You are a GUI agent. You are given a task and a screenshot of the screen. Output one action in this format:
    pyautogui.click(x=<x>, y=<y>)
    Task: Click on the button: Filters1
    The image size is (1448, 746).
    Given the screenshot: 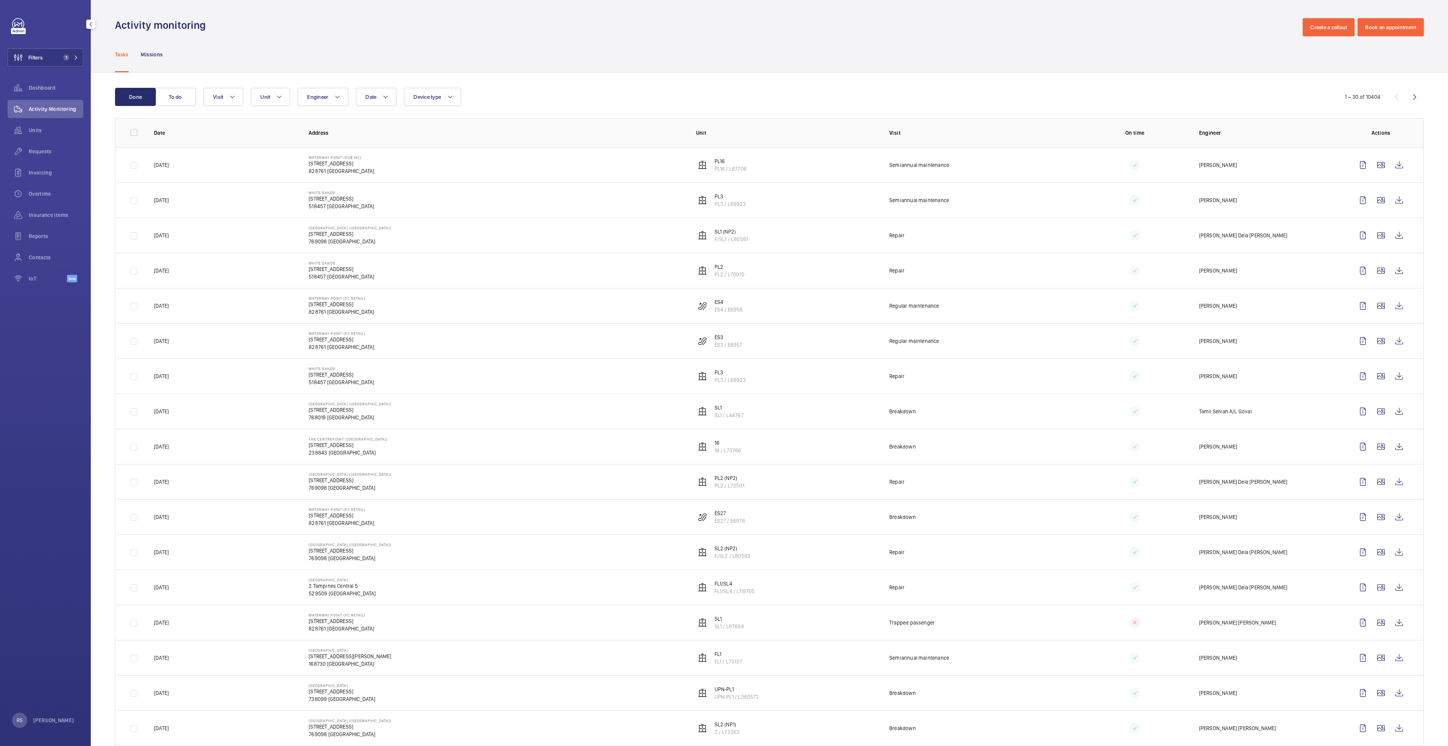 What is the action you would take?
    pyautogui.click(x=45, y=58)
    